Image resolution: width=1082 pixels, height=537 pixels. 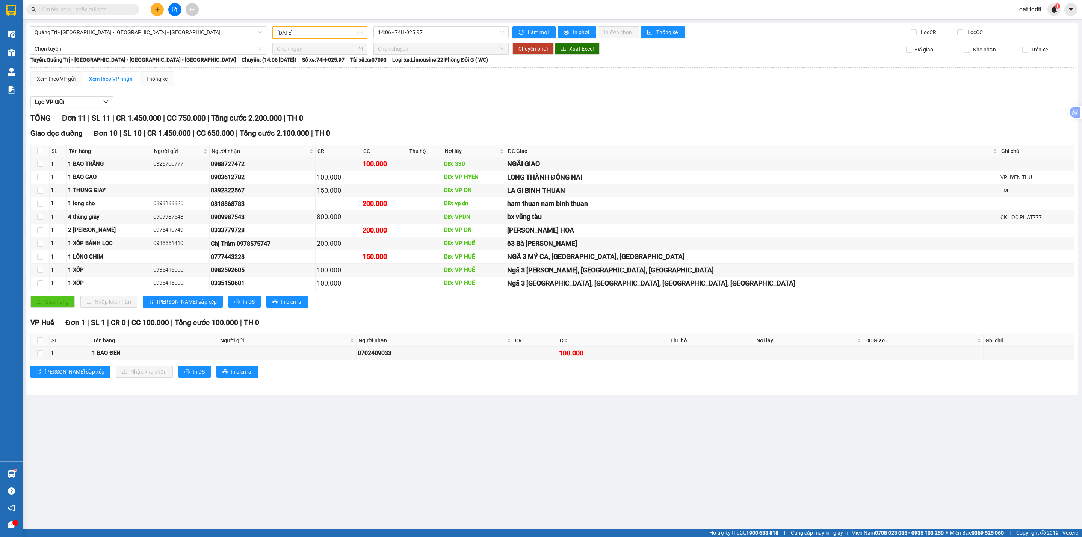 I want to click on span: CC 750.000, so click(x=186, y=118).